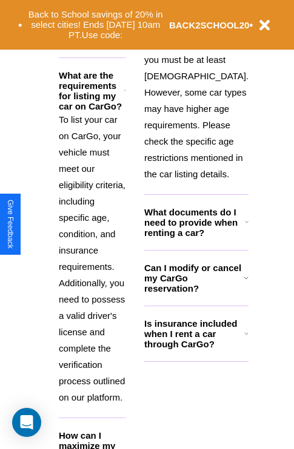  What do you see at coordinates (91, 91) in the screenshot?
I see `h3: What are the requirements for listing my car on CarGo?` at bounding box center [91, 91].